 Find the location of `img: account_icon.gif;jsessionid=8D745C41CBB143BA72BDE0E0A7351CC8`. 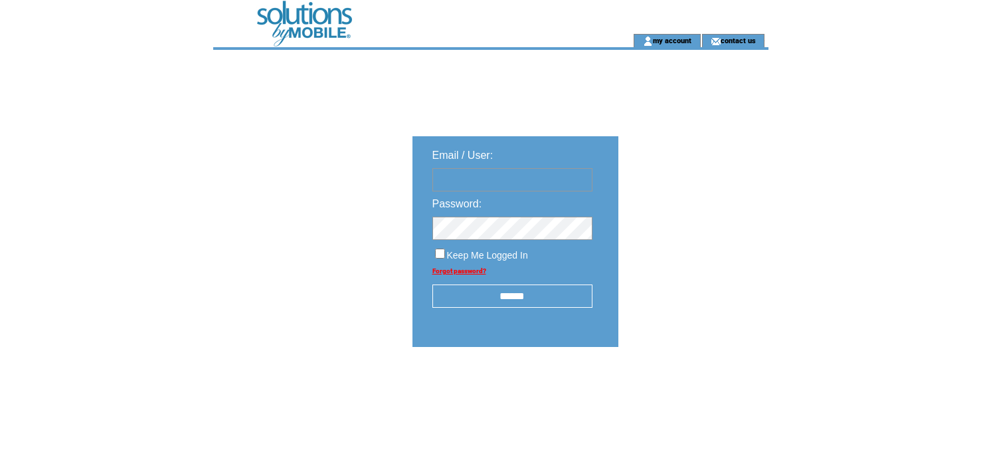

img: account_icon.gif;jsessionid=8D745C41CBB143BA72BDE0E0A7351CC8 is located at coordinates (648, 41).